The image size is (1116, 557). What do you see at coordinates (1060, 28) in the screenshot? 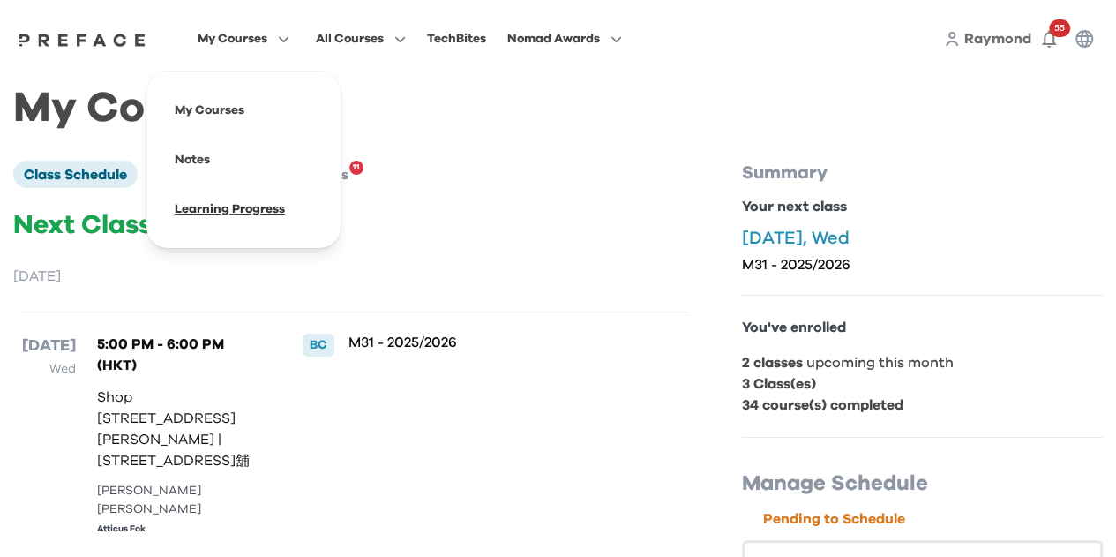
I see `span: 55` at bounding box center [1060, 28].